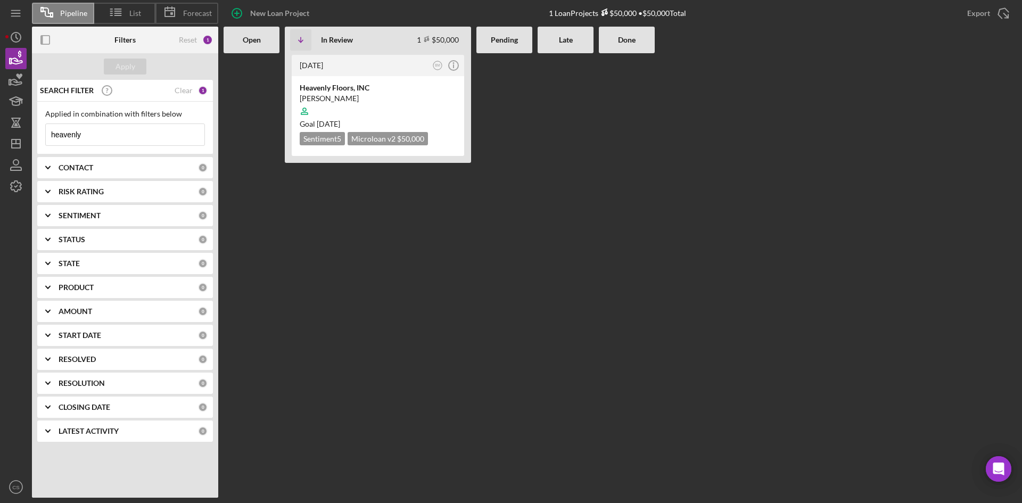 The image size is (1022, 503). Describe the element at coordinates (184, 90) in the screenshot. I see `div: Clear` at that location.